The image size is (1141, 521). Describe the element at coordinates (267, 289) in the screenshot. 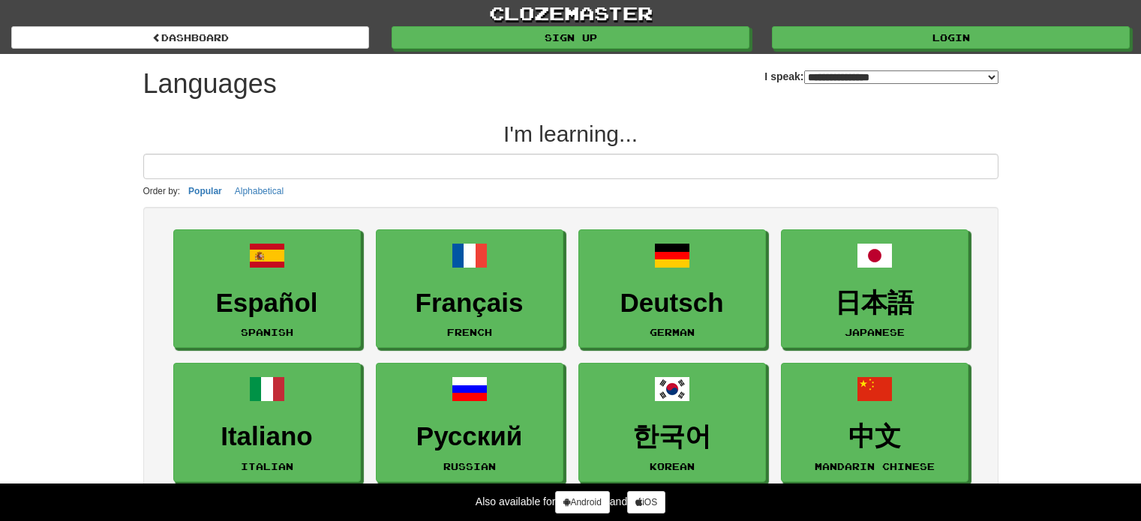

I see `a: EspañolSpanish` at that location.